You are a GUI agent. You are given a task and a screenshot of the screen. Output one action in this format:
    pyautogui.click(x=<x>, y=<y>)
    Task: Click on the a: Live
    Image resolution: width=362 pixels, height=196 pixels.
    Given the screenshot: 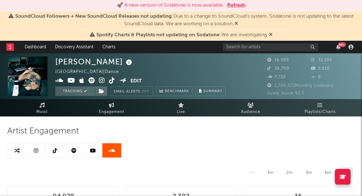 What is the action you would take?
    pyautogui.click(x=181, y=108)
    